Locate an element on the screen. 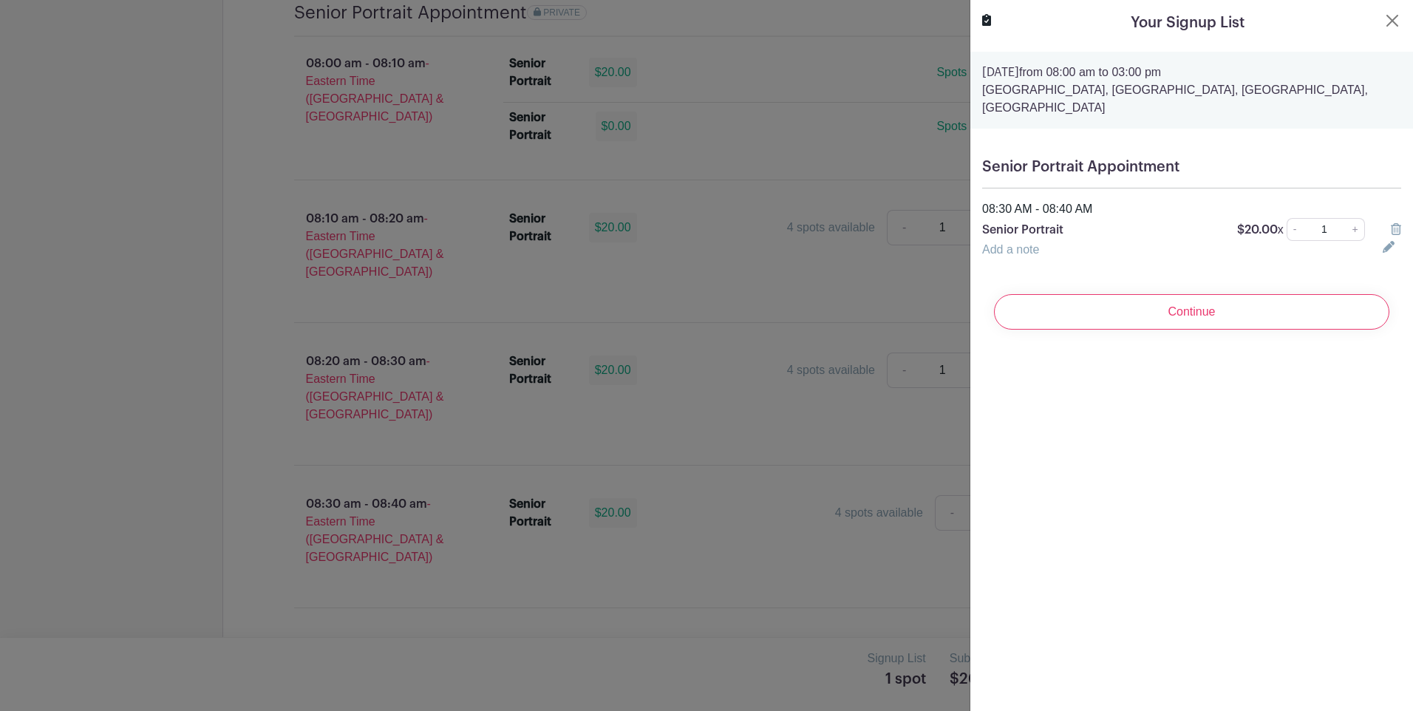 The image size is (1413, 711). p: from 08:00 am to 03:00 pm is located at coordinates (1191, 72).